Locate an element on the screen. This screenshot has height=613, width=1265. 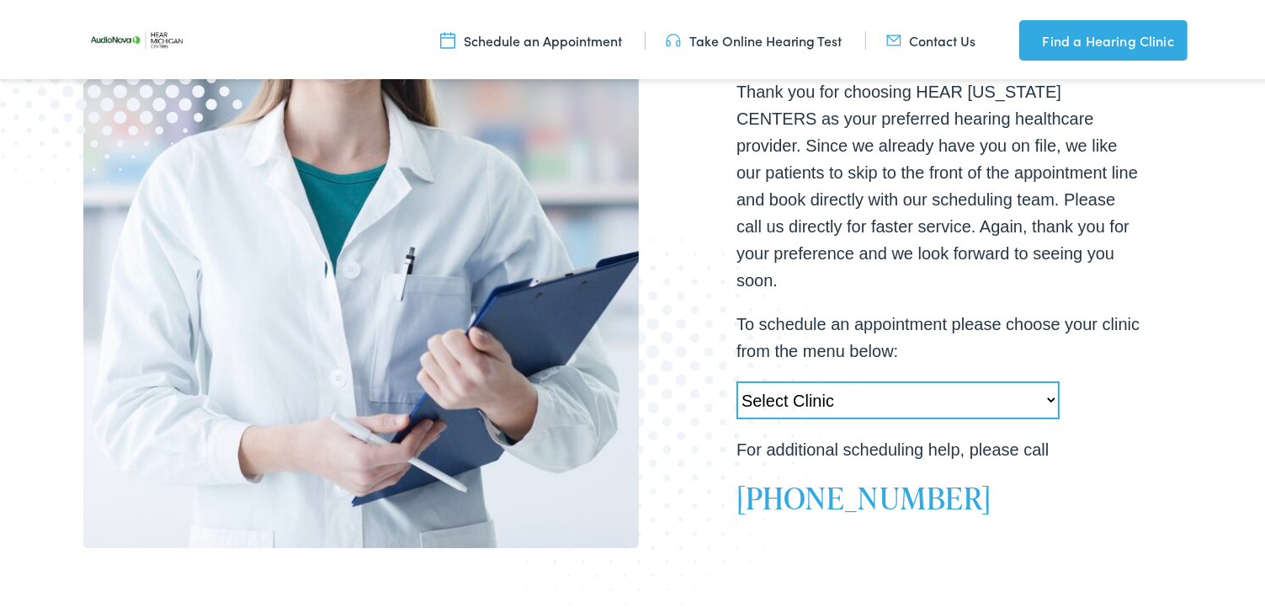
p: To schedule an appointment please choose your clinic from the menu below: is located at coordinates (938, 334).